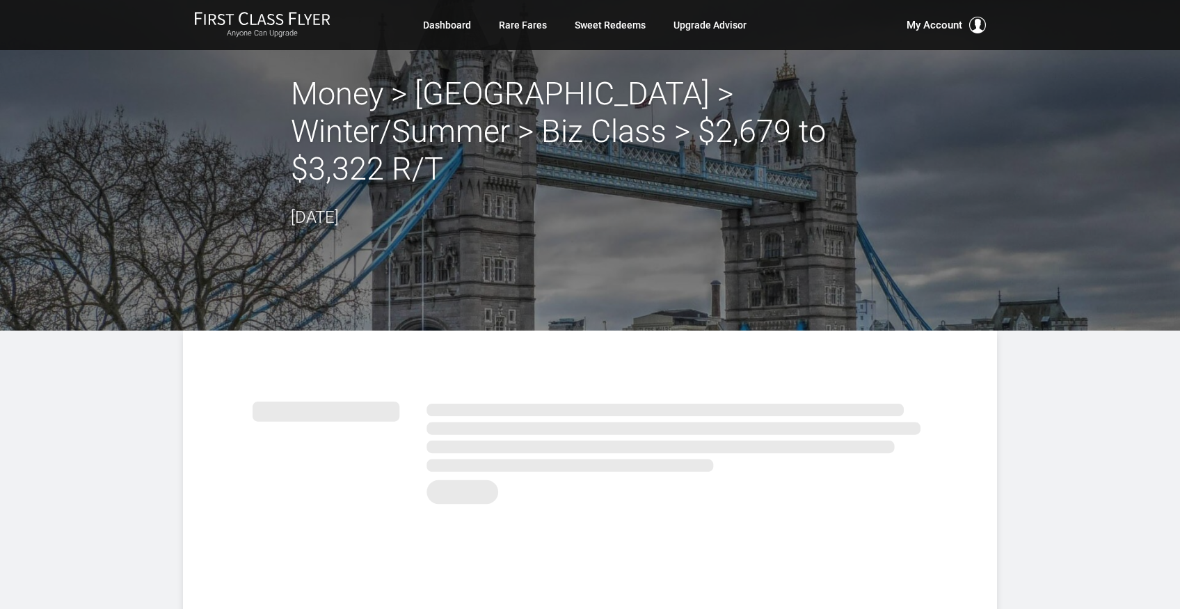 The width and height of the screenshot is (1180, 609). I want to click on a: Rare Fares, so click(522, 25).